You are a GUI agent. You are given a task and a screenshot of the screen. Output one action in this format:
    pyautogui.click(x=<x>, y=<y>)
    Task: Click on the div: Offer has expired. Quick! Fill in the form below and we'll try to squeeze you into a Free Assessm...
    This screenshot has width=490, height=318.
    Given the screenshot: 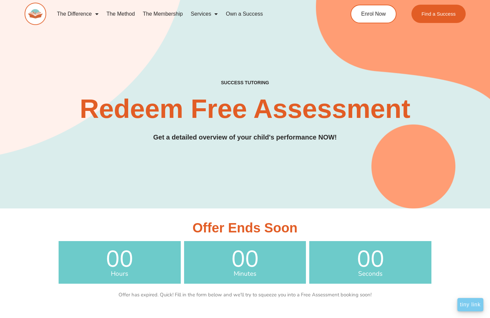 What is the action you would take?
    pyautogui.click(x=245, y=295)
    